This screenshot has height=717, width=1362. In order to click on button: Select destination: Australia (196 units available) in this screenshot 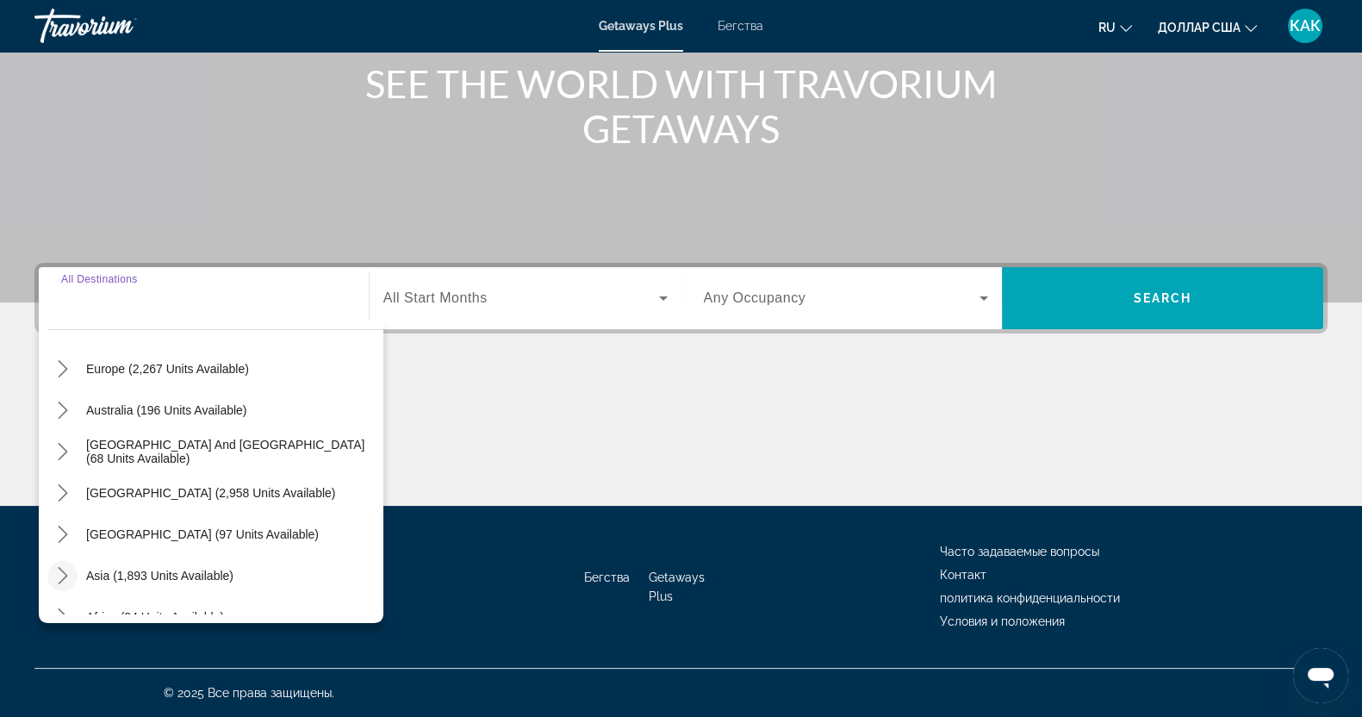, I will do `click(166, 410)`.